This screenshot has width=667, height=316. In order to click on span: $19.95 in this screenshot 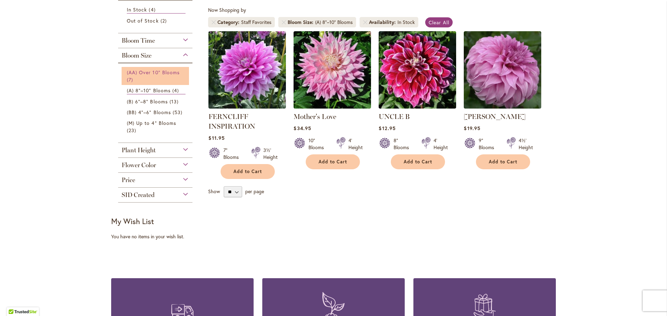, I will do `click(471, 128)`.